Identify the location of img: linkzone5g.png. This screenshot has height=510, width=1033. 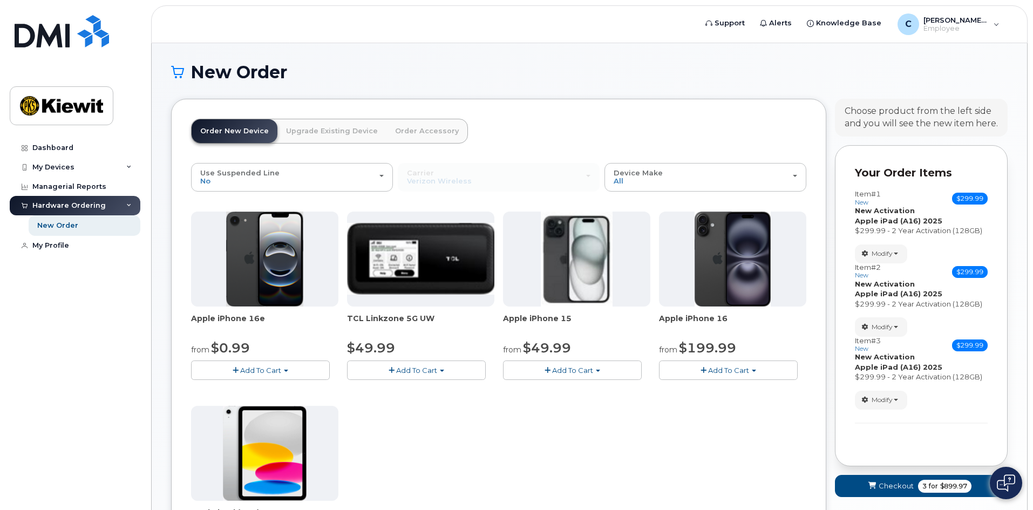
(420, 259).